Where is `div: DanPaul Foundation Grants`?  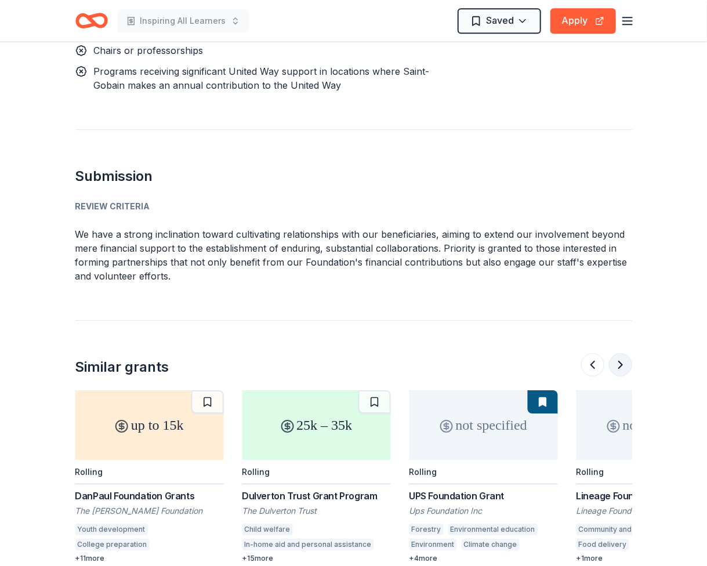 div: DanPaul Foundation Grants is located at coordinates (150, 496).